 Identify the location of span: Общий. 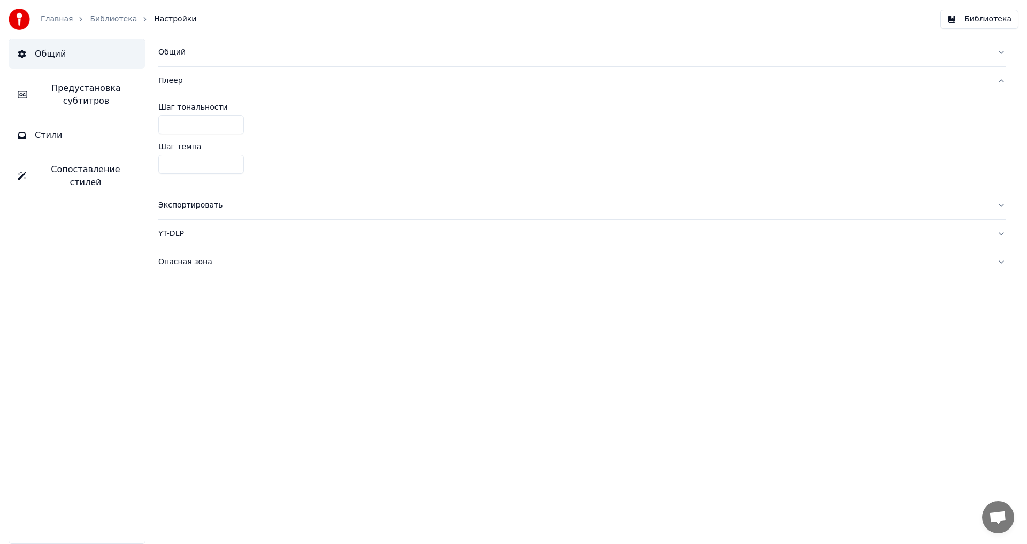
(50, 54).